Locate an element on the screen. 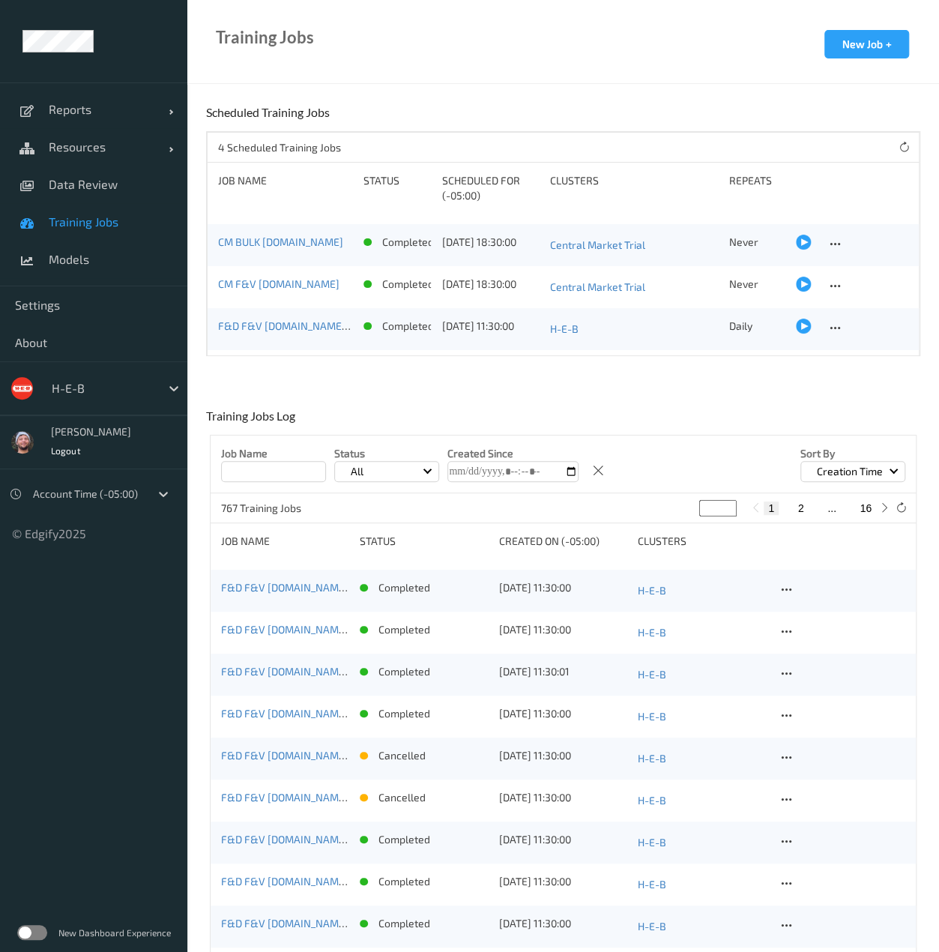 Image resolution: width=939 pixels, height=952 pixels. div: Scheduled Training Jobs is located at coordinates (270, 118).